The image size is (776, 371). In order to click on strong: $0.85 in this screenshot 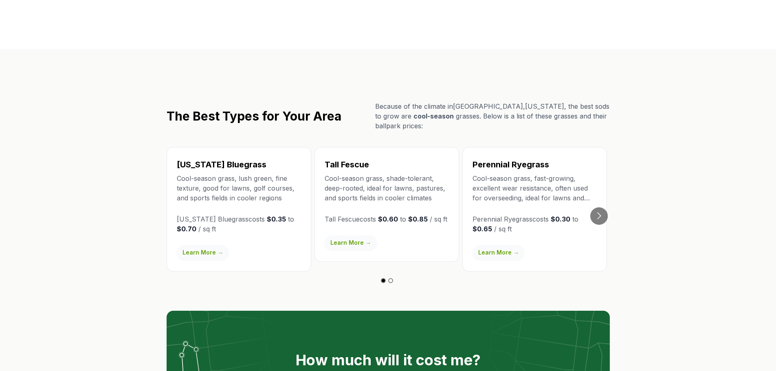, I will do `click(418, 219)`.